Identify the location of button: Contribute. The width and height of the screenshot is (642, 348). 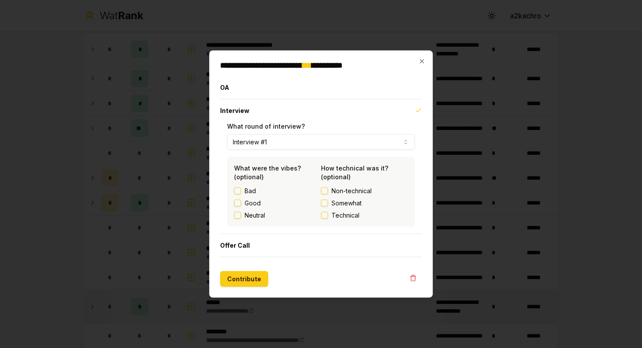
(244, 279).